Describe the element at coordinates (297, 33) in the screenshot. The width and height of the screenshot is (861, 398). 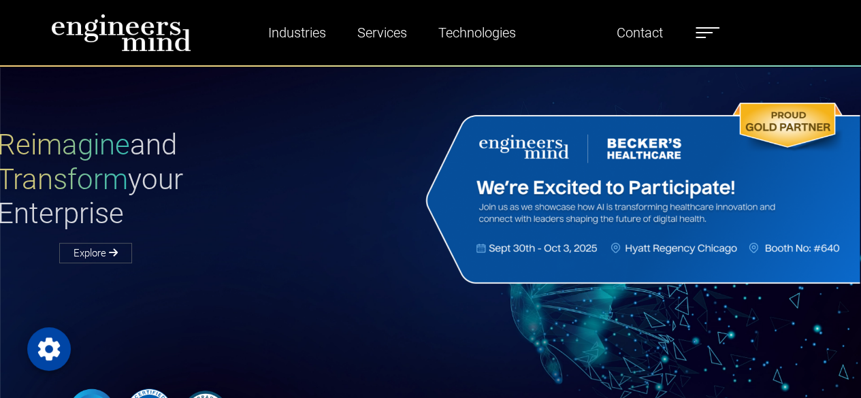
I see `a: Industries` at that location.